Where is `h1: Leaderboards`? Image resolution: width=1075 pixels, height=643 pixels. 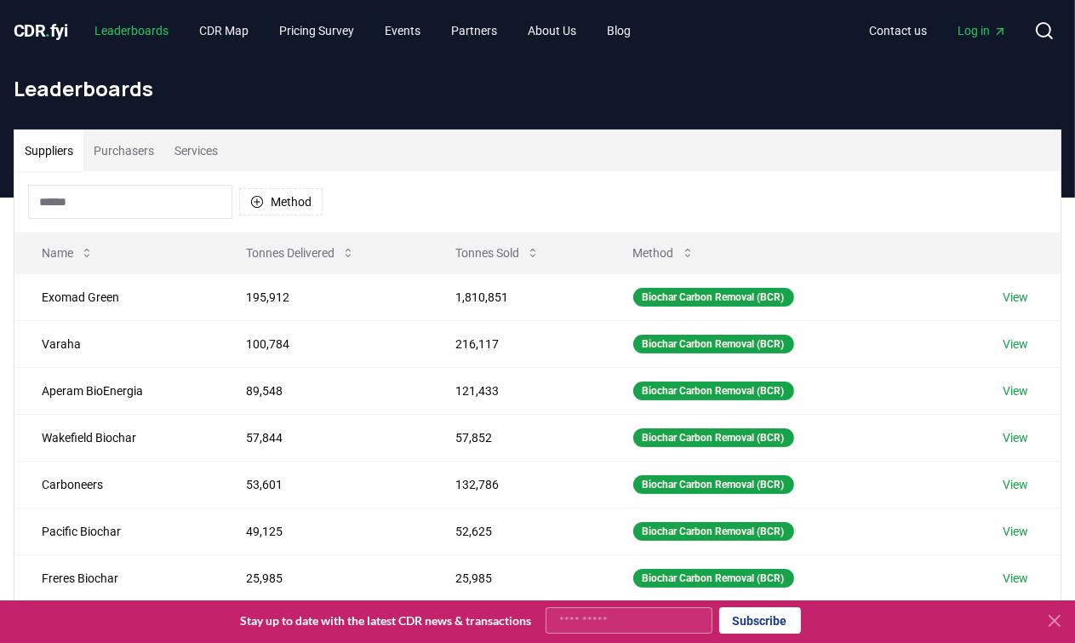
h1: Leaderboards is located at coordinates (537, 89).